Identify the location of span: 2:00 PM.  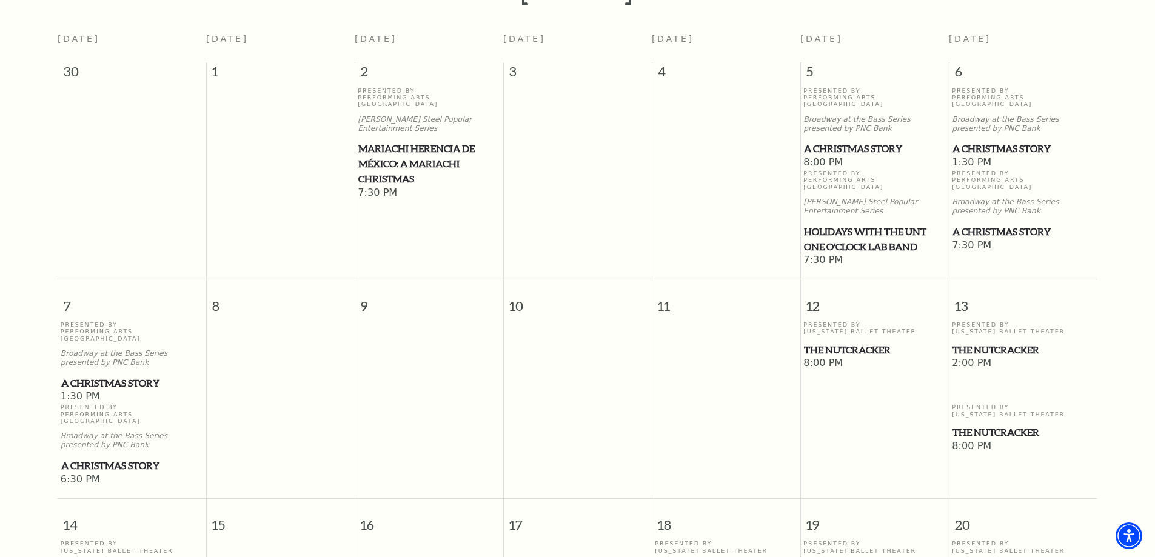
(1023, 364).